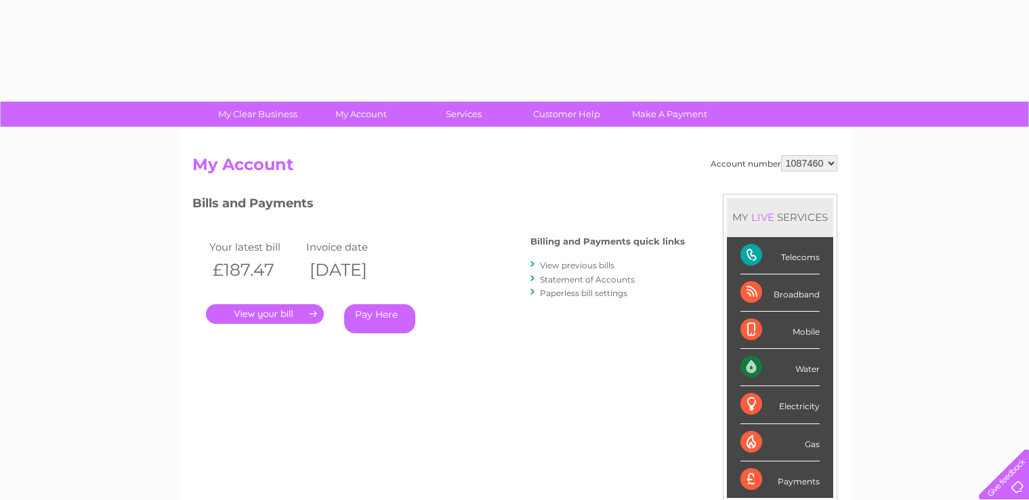 The width and height of the screenshot is (1029, 500). What do you see at coordinates (780, 293) in the screenshot?
I see `div: Broadband` at bounding box center [780, 293].